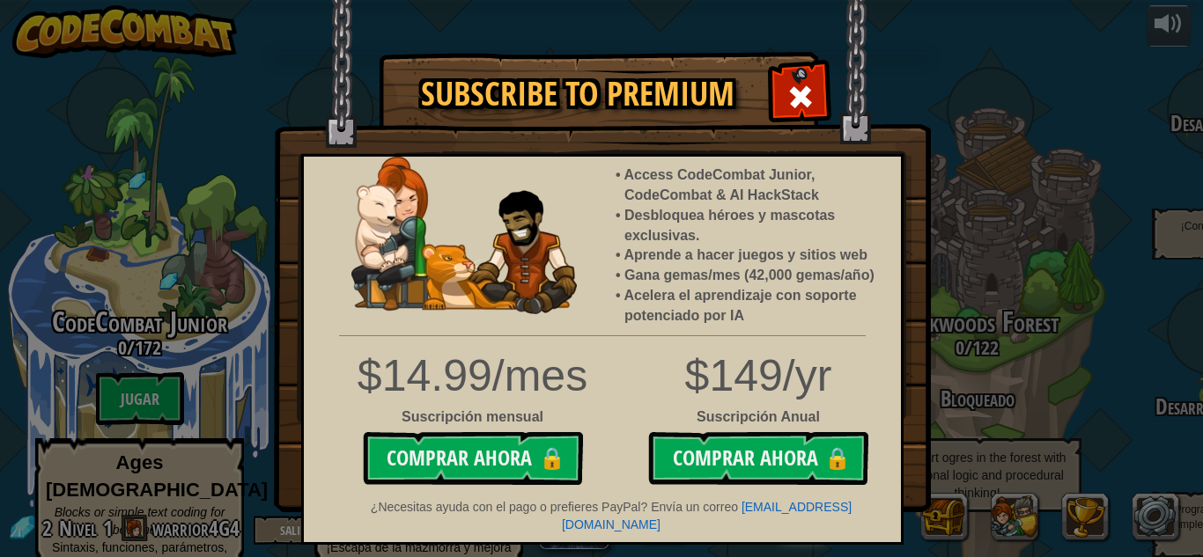 The width and height of the screenshot is (1203, 557). What do you see at coordinates (754, 226) in the screenshot?
I see `li: Desbloquea héroes y mascotas exclusivas.` at bounding box center [754, 226].